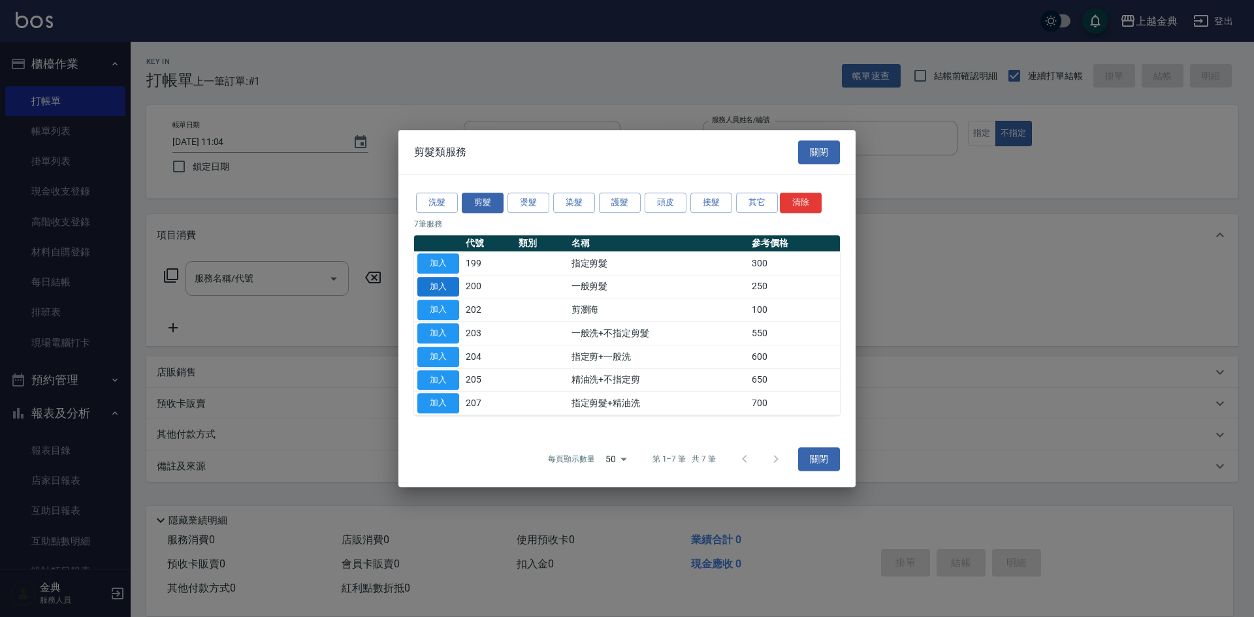 The image size is (1254, 617). I want to click on div: 50, so click(616, 459).